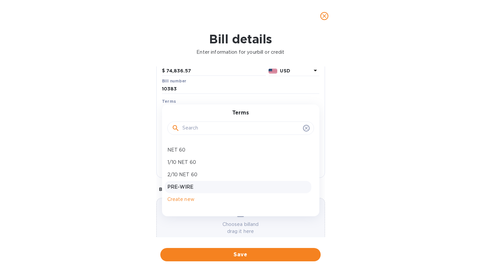 The height and width of the screenshot is (272, 481). What do you see at coordinates (285, 71) in the screenshot?
I see `b: USD` at bounding box center [285, 71].